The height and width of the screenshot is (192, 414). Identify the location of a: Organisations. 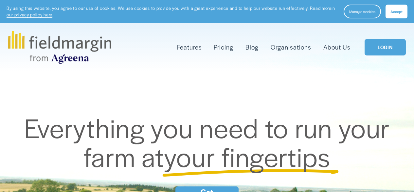
(291, 47).